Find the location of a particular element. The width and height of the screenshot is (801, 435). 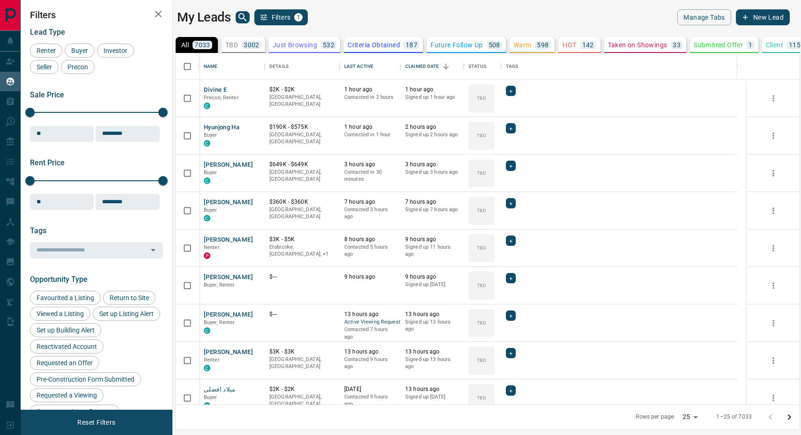

p: Contacted in 2 hours is located at coordinates (370, 97).